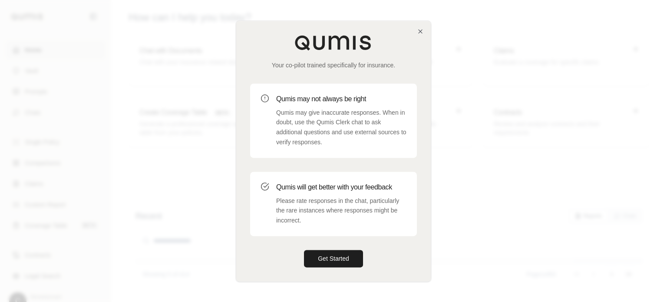 This screenshot has height=302, width=667. What do you see at coordinates (341, 127) in the screenshot?
I see `p: Qumis may give inaccurate responses. When in doubt, use the Qumis Clerk chat to ask additional qu...` at bounding box center [341, 127].